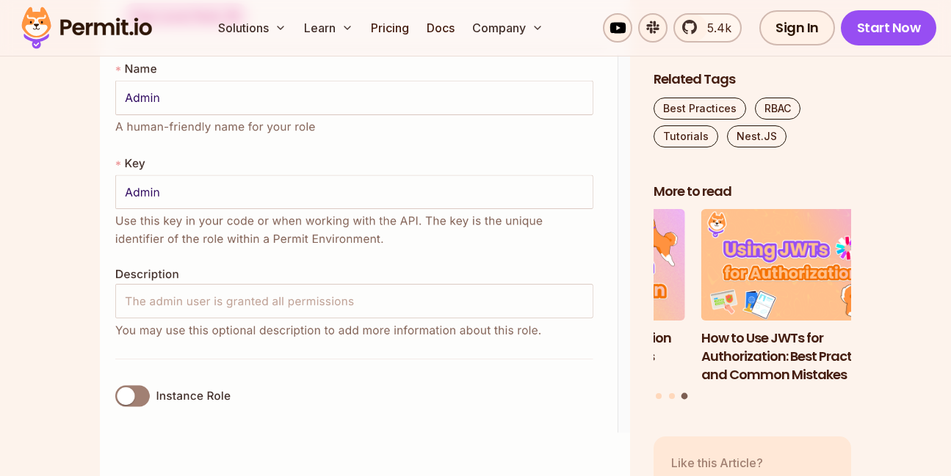  Describe the element at coordinates (328, 28) in the screenshot. I see `button: Learn` at that location.